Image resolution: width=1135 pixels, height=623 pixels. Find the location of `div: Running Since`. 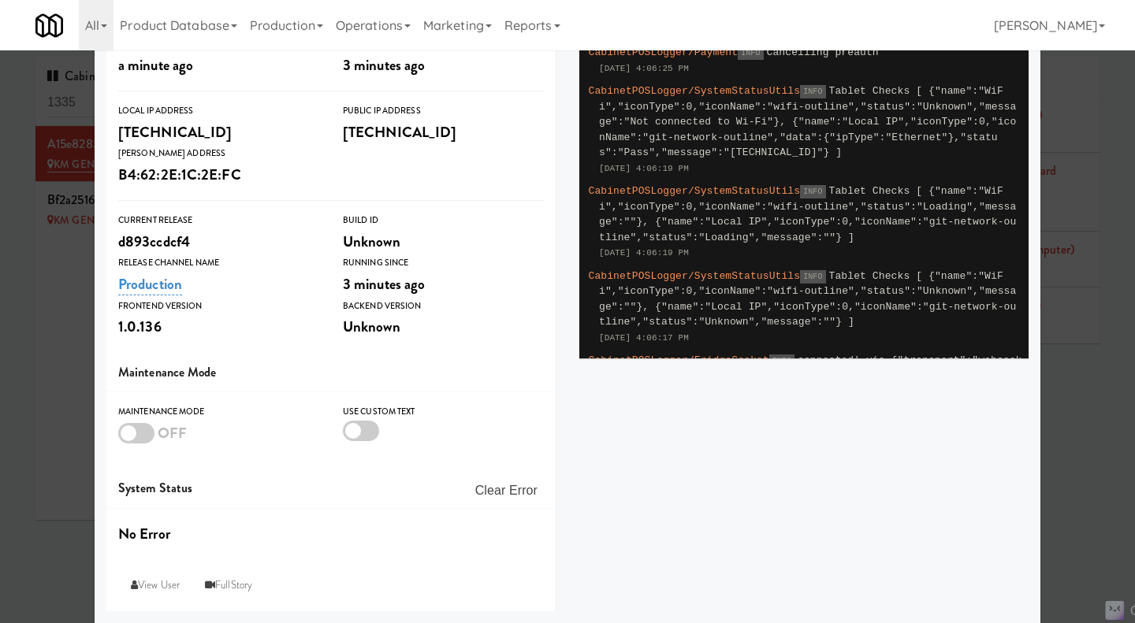

div: Running Since is located at coordinates (443, 263).